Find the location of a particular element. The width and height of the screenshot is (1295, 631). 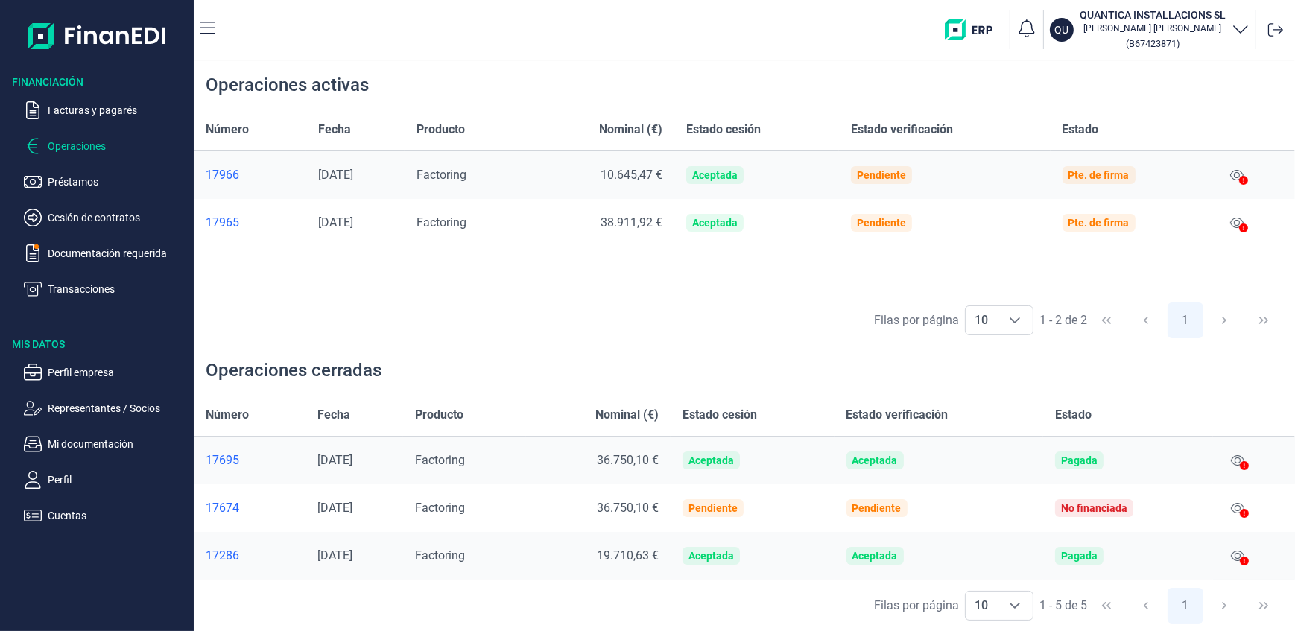

p: Operaciones is located at coordinates (118, 146).